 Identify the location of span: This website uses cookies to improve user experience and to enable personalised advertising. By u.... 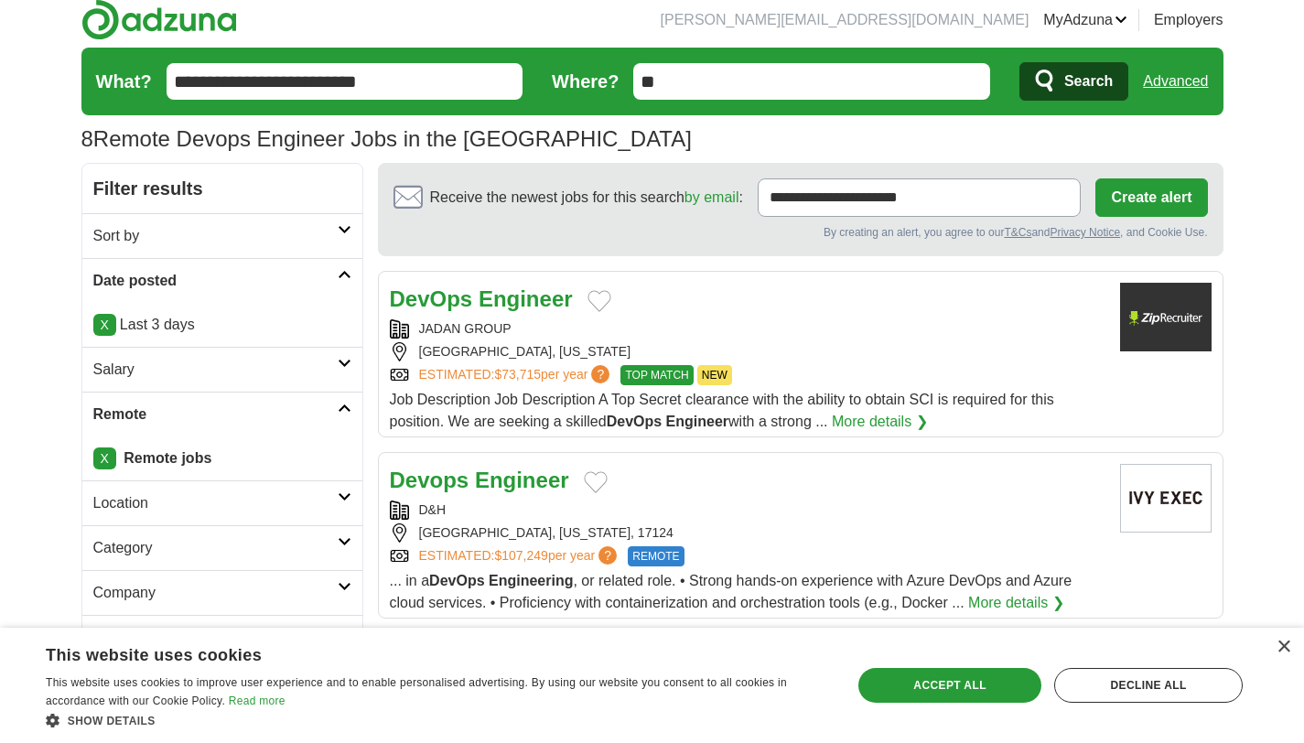
(416, 692).